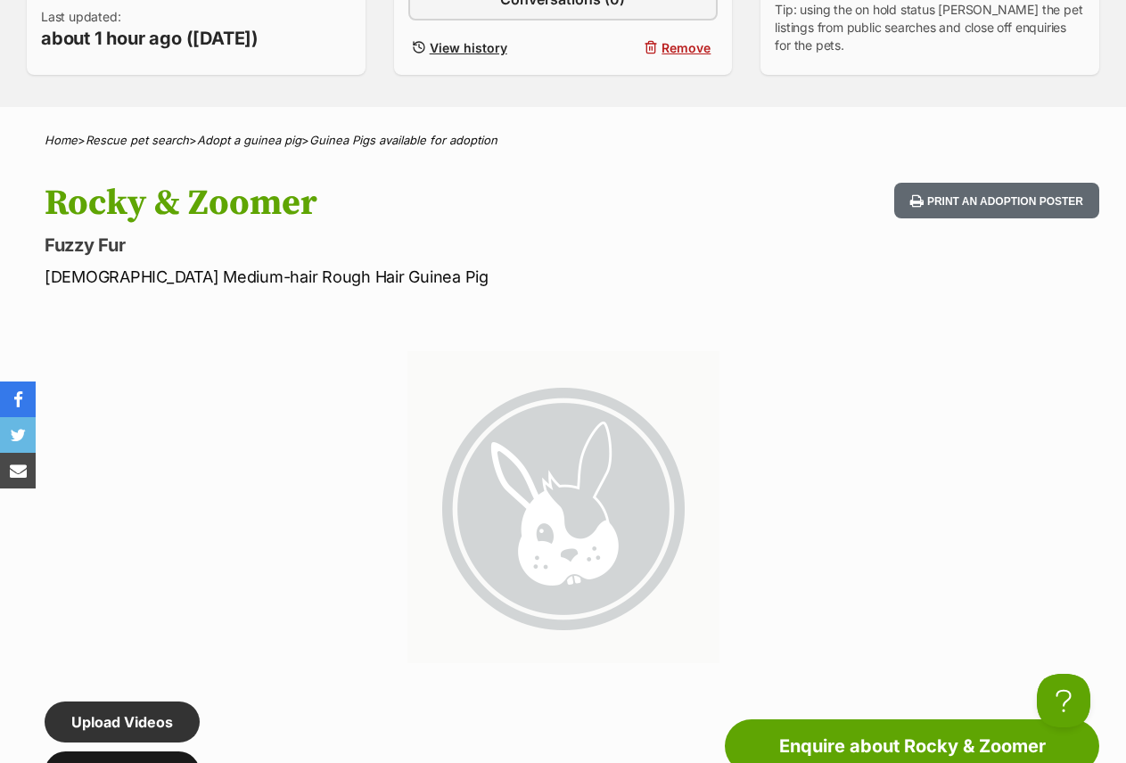  I want to click on a: Home, so click(61, 140).